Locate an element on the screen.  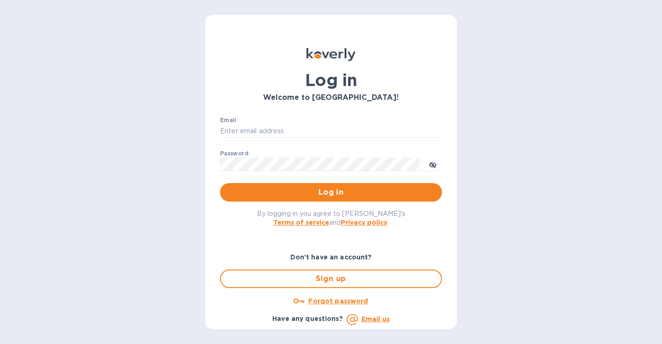
button: toggle password visibility is located at coordinates (433, 164).